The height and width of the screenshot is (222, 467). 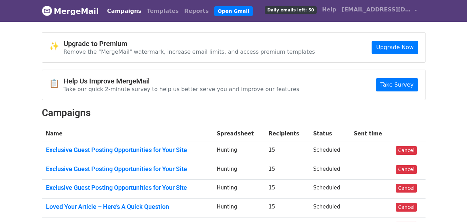 I want to click on span: Daily emails left: 50, so click(x=291, y=10).